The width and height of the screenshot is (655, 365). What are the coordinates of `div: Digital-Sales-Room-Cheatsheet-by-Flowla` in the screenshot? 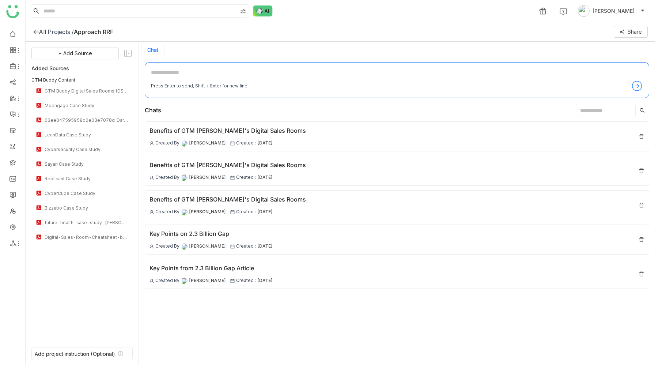 It's located at (86, 237).